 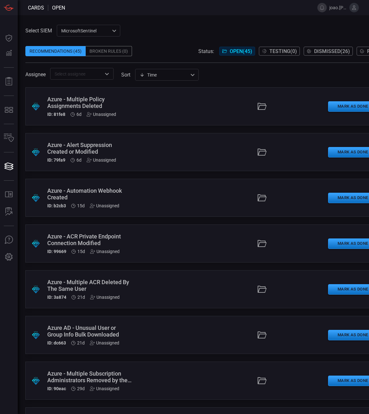 What do you see at coordinates (279, 51) in the screenshot?
I see `button: Testing(0)` at bounding box center [279, 51].